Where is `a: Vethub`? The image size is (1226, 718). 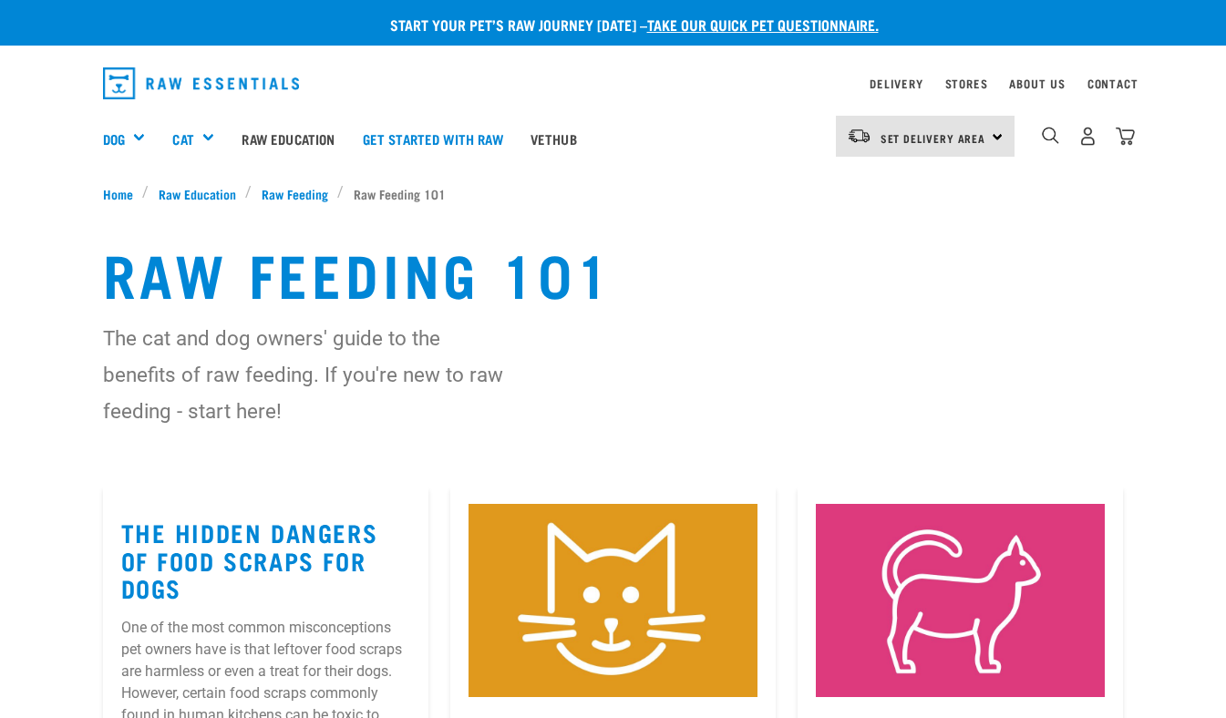
a: Vethub is located at coordinates (553, 139).